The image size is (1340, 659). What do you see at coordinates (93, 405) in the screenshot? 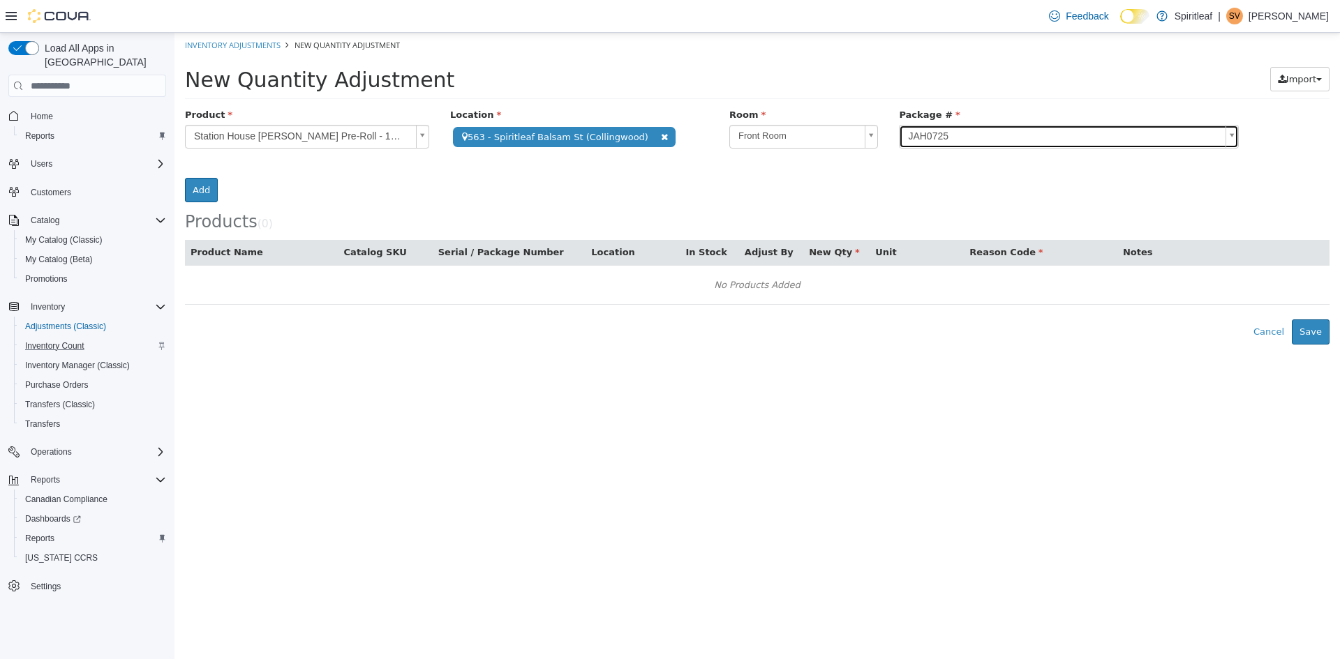
I see `button: Transfers (Classic)` at bounding box center [93, 405].